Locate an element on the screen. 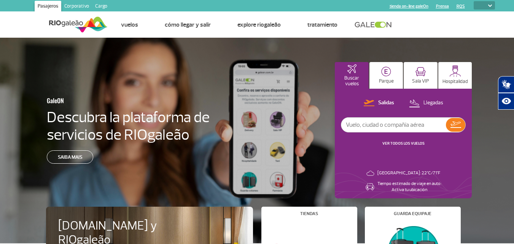 This screenshot has height=244, width=514. h4: Descubra la plataforma de servicios de RIOgaleão is located at coordinates (129, 126).